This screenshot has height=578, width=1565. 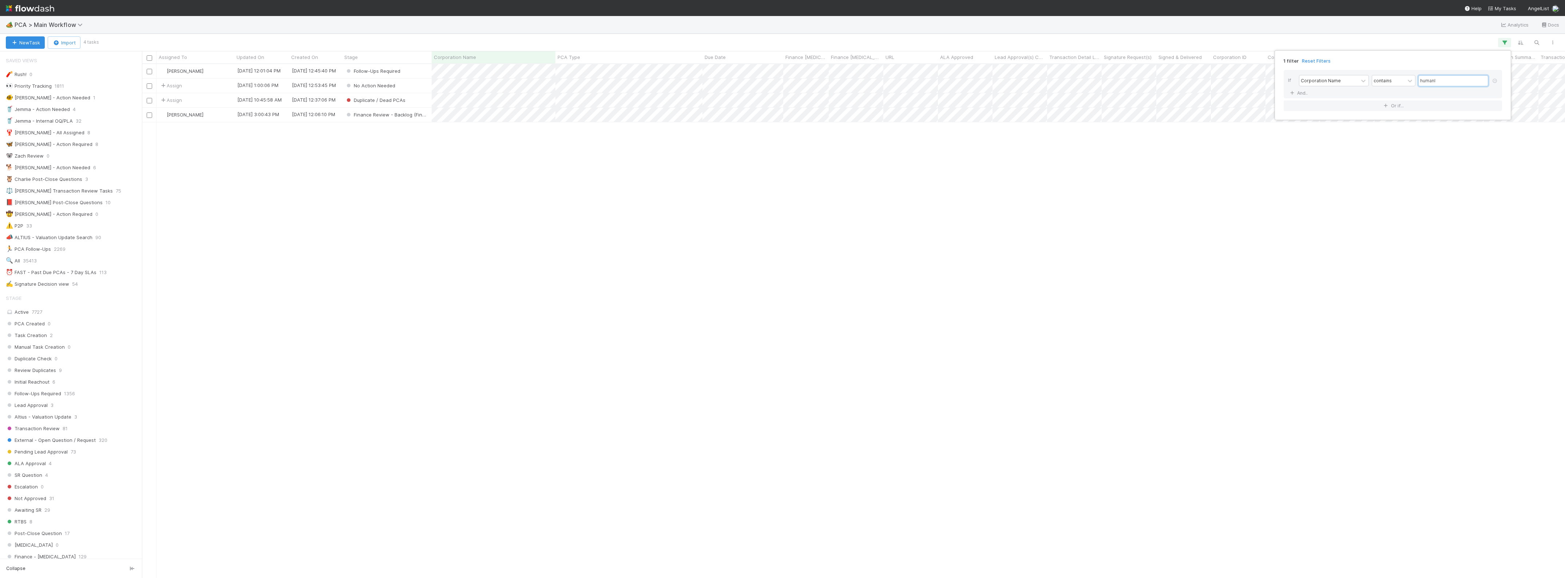 I want to click on a: Reset Filters, so click(x=1316, y=61).